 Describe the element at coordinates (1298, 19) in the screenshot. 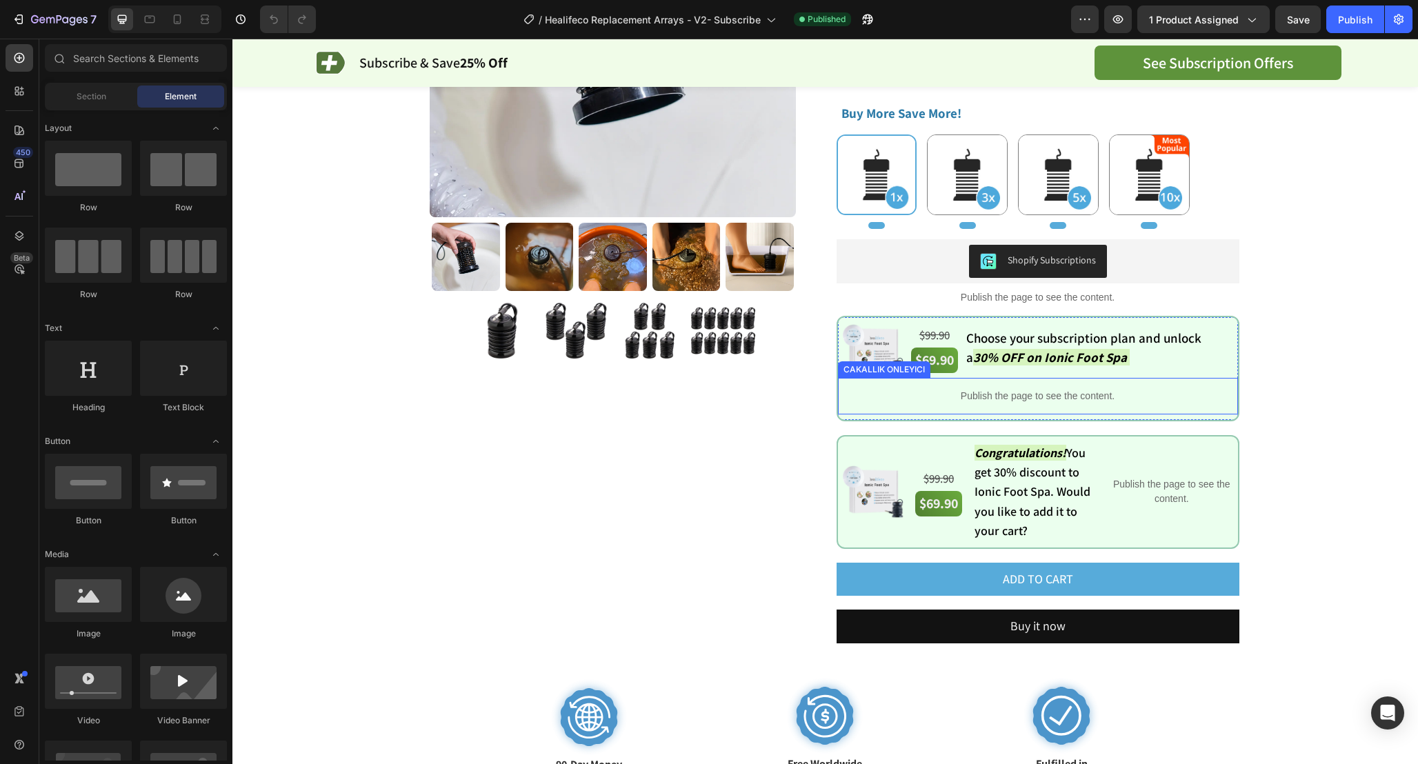

I see `button: Save` at that location.